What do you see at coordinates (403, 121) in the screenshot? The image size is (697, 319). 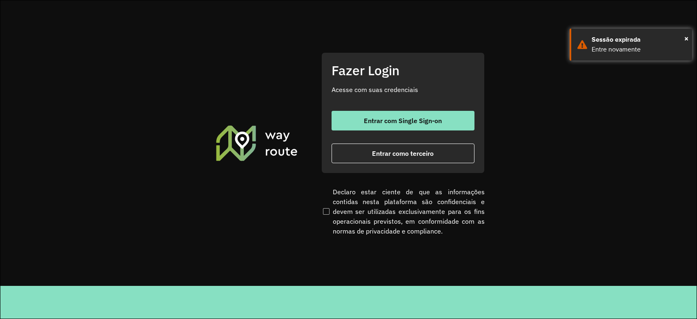 I see `span: Entrar com Single Sign-on` at bounding box center [403, 121].